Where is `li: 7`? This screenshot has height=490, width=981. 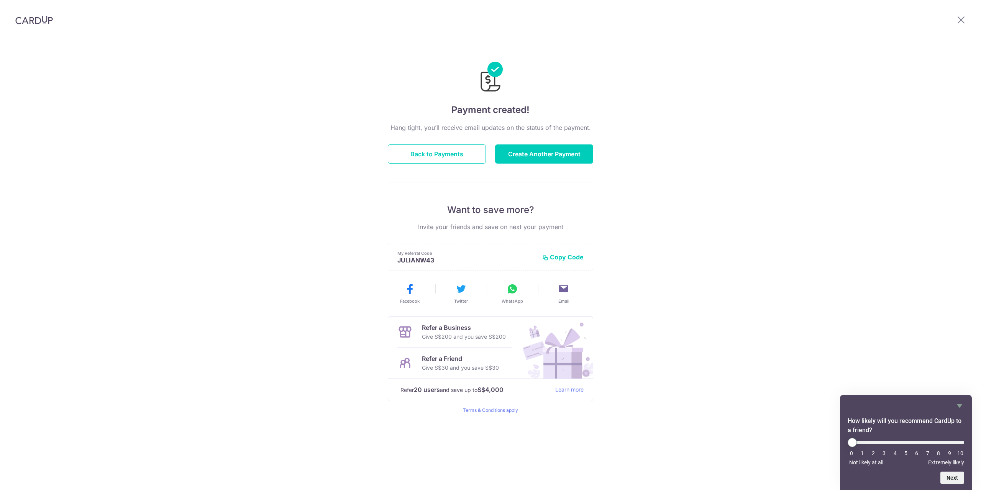
li: 7 is located at coordinates (928, 454).